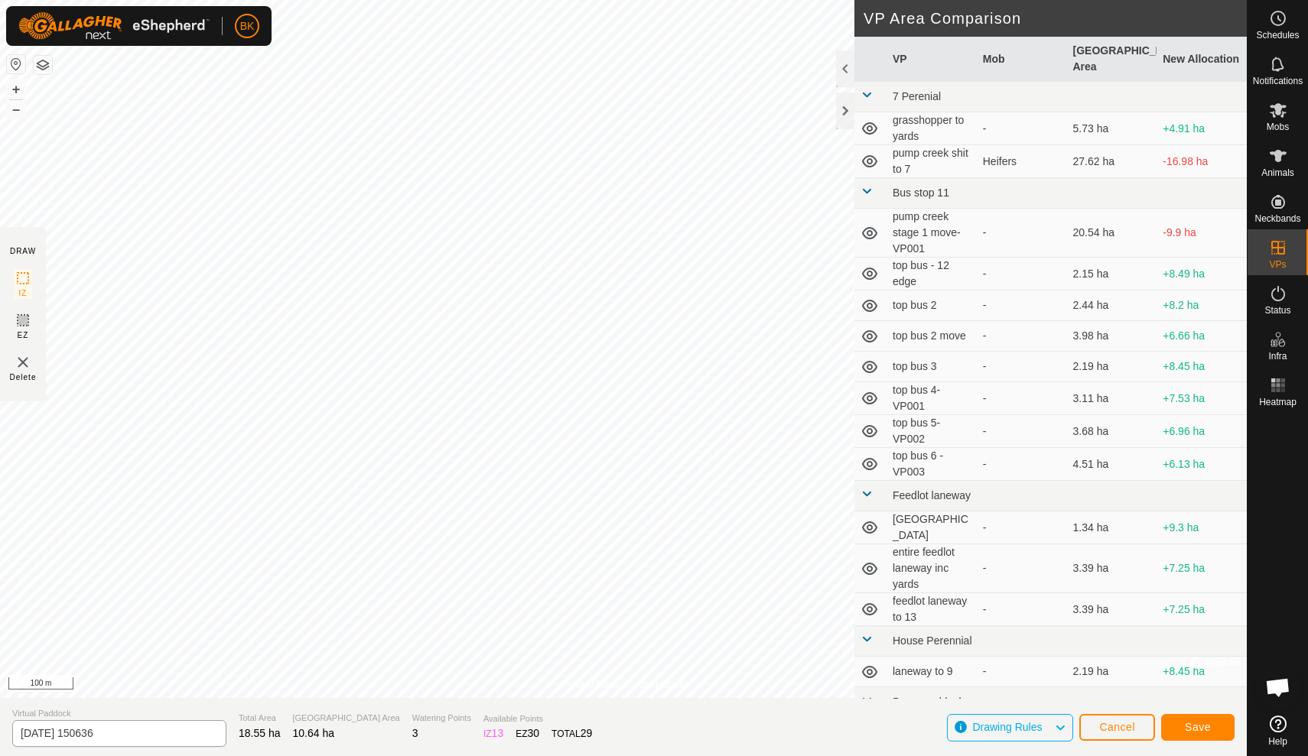  What do you see at coordinates (1277, 265) in the screenshot?
I see `span: VPs` at bounding box center [1277, 265].